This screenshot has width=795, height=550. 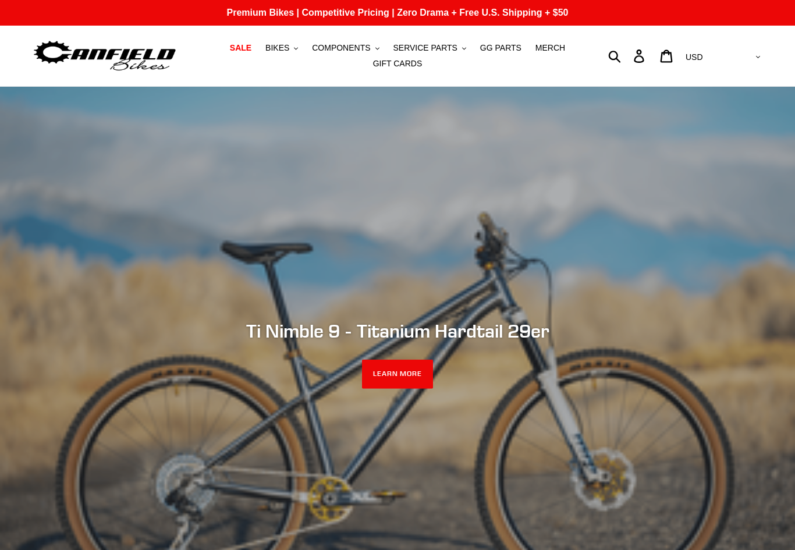 What do you see at coordinates (550, 48) in the screenshot?
I see `span: MERCH` at bounding box center [550, 48].